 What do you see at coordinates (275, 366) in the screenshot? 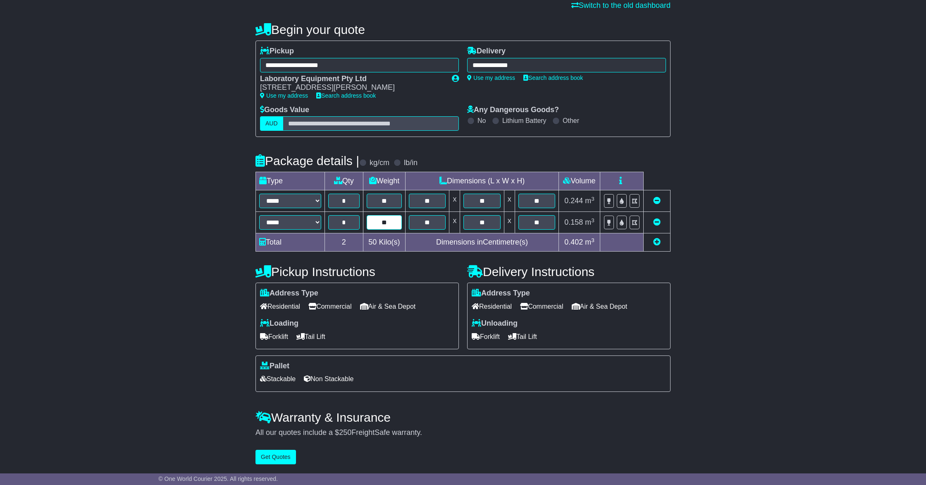
I see `label: Pallet` at bounding box center [275, 366].